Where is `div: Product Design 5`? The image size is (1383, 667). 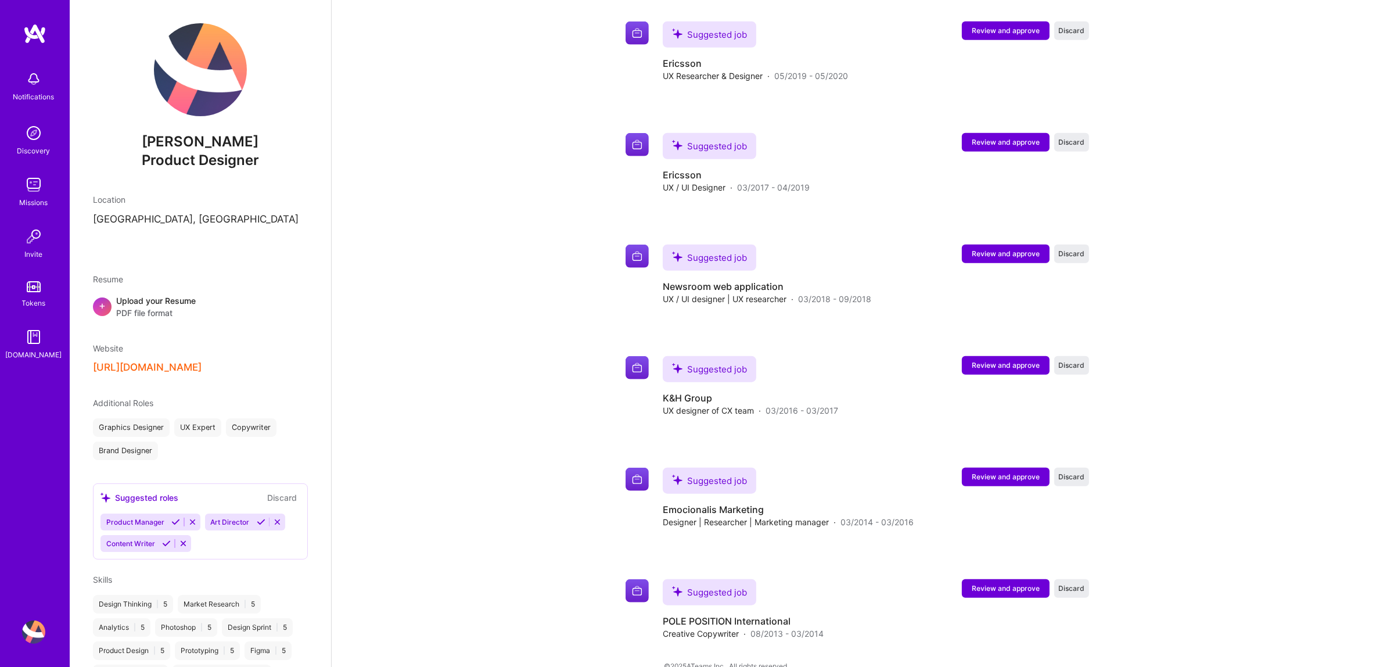 div: Product Design 5 is located at coordinates (131, 651).